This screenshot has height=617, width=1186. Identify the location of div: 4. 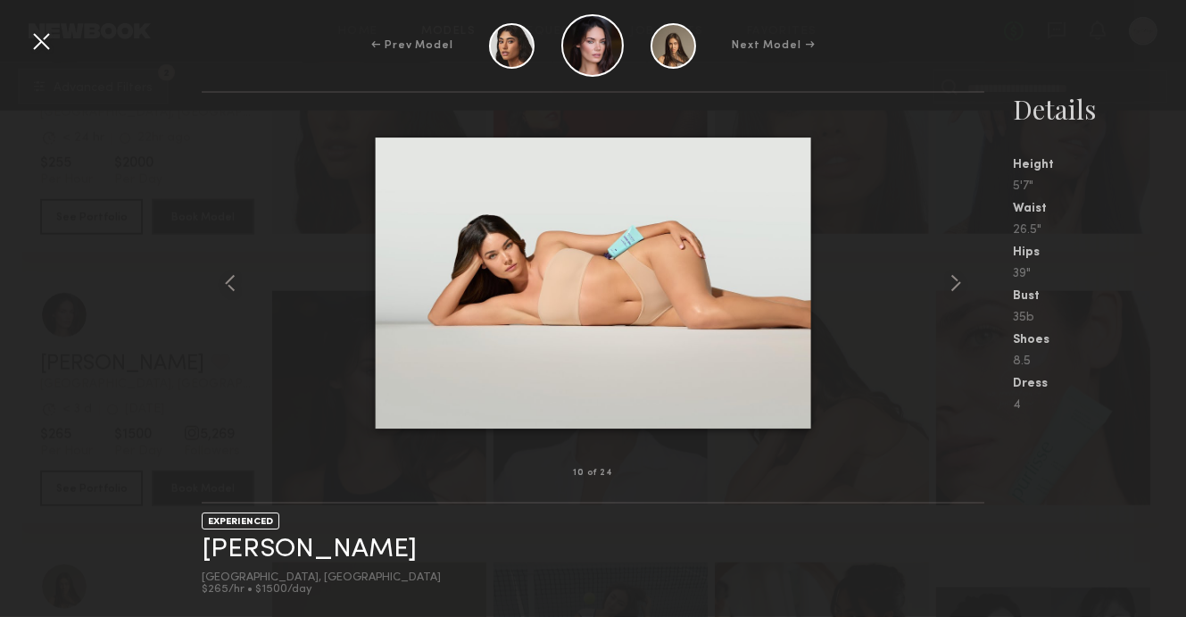
(1100, 405).